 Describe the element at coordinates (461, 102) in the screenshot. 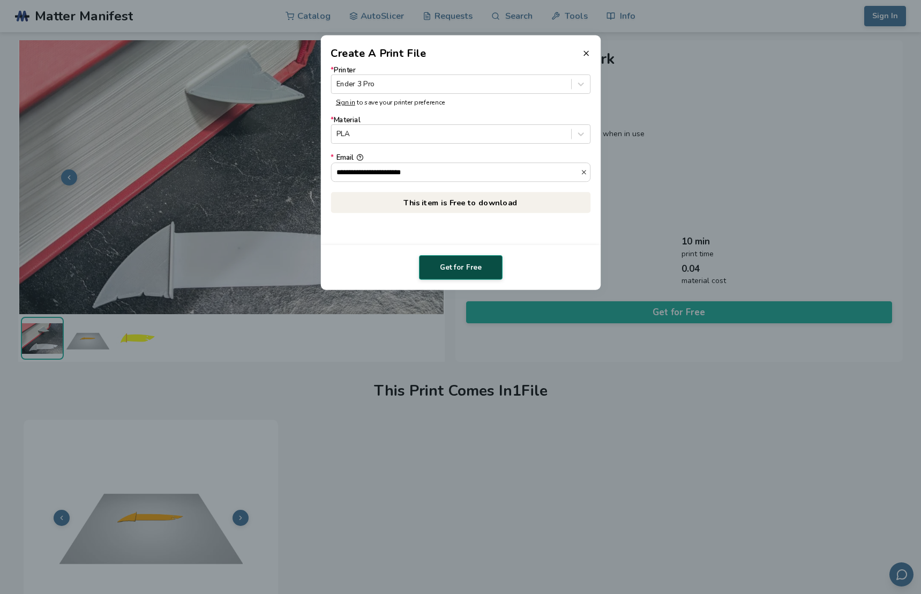

I see `p: to save your printer preference` at that location.